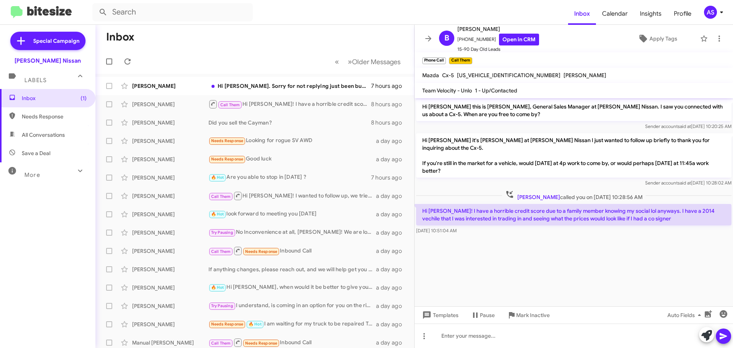  Describe the element at coordinates (711, 12) in the screenshot. I see `div: AS` at that location.